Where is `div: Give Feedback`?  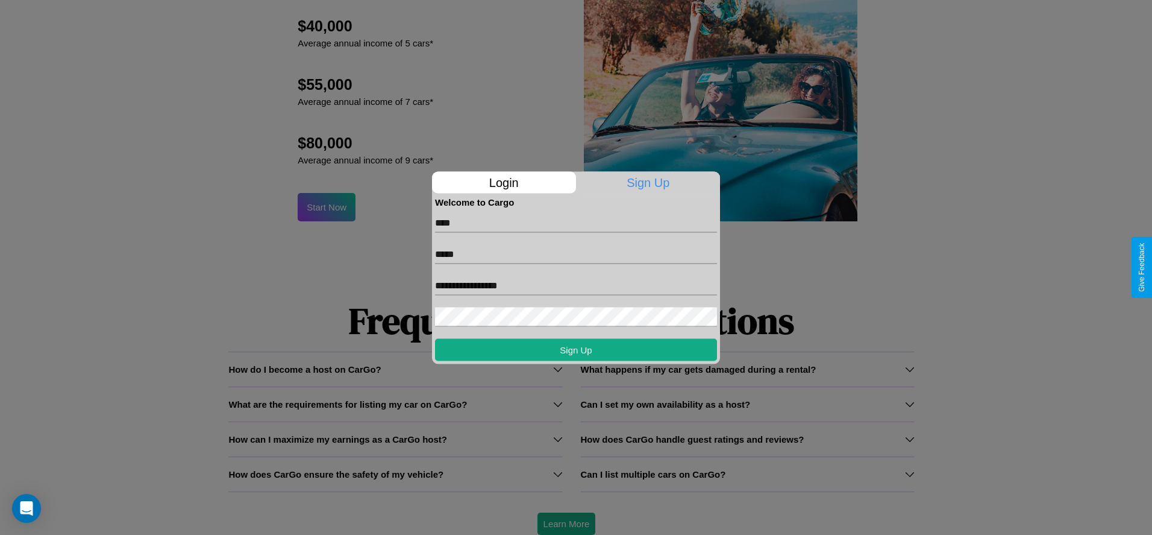
div: Give Feedback is located at coordinates (1142, 267).